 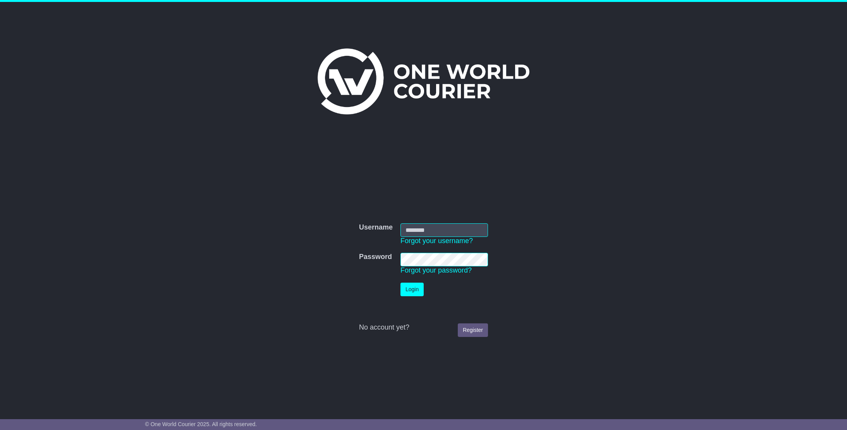 I want to click on a: Forgot your username?, so click(x=436, y=241).